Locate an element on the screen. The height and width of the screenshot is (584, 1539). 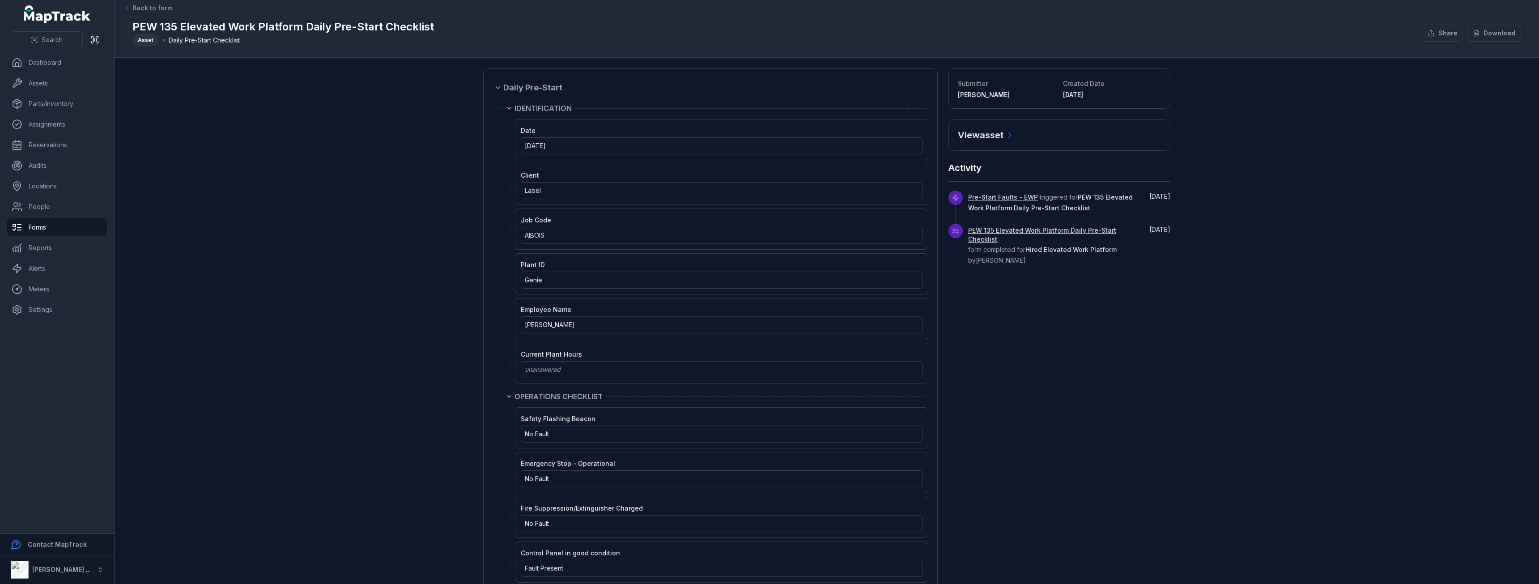
a: Pre-Start Faults - EWP is located at coordinates (1003, 197).